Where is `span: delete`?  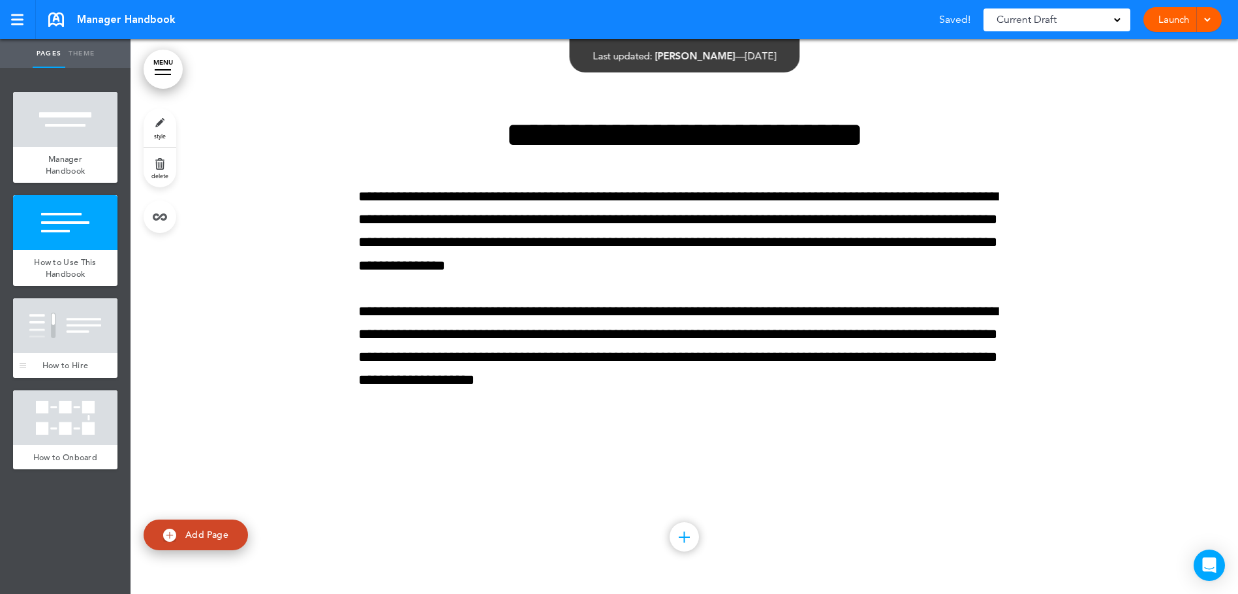
span: delete is located at coordinates (160, 176).